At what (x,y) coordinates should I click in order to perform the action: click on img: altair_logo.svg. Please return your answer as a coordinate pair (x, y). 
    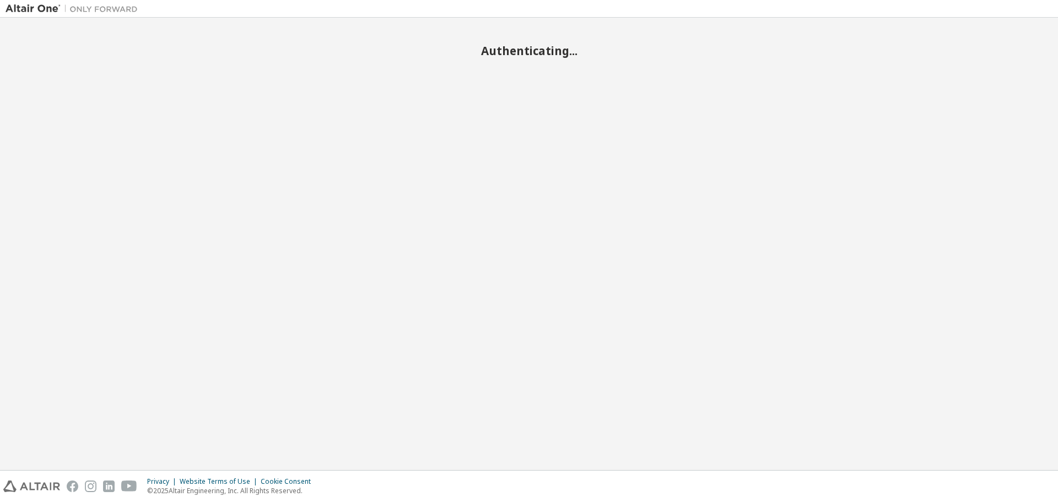
    Looking at the image, I should click on (31, 486).